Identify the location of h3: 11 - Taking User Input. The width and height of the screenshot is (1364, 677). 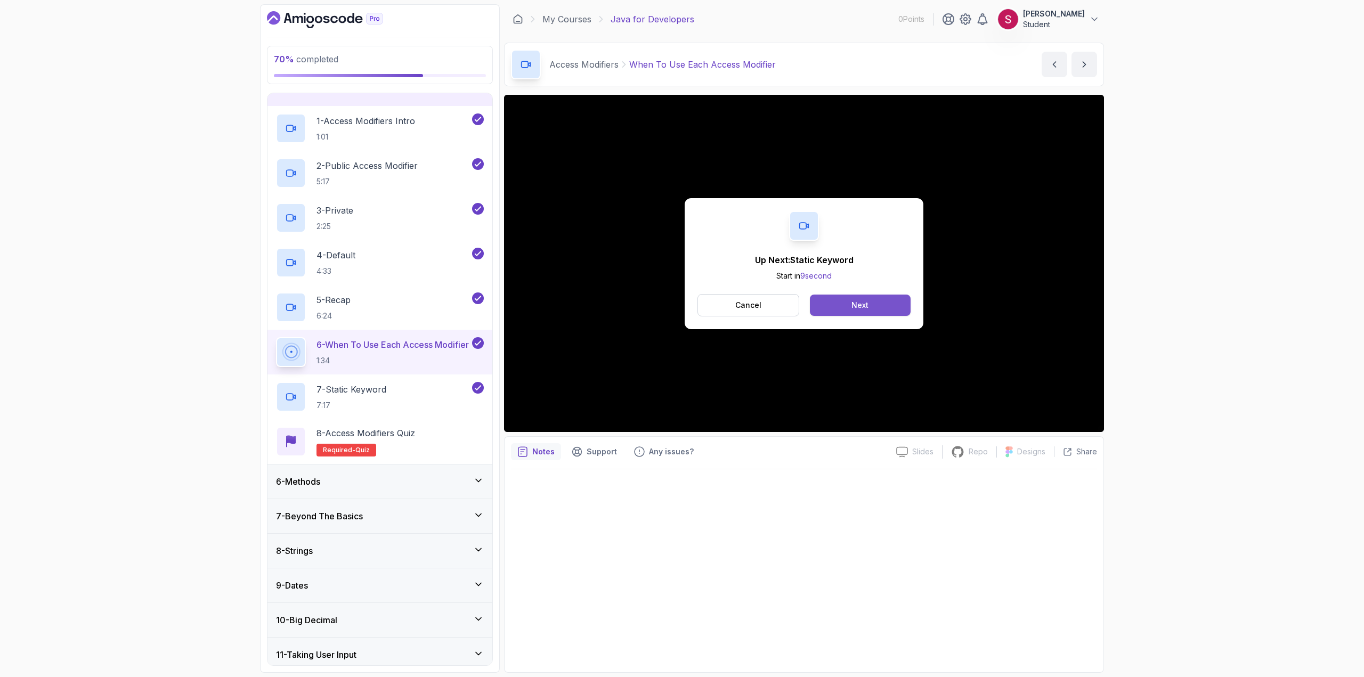
(316, 655).